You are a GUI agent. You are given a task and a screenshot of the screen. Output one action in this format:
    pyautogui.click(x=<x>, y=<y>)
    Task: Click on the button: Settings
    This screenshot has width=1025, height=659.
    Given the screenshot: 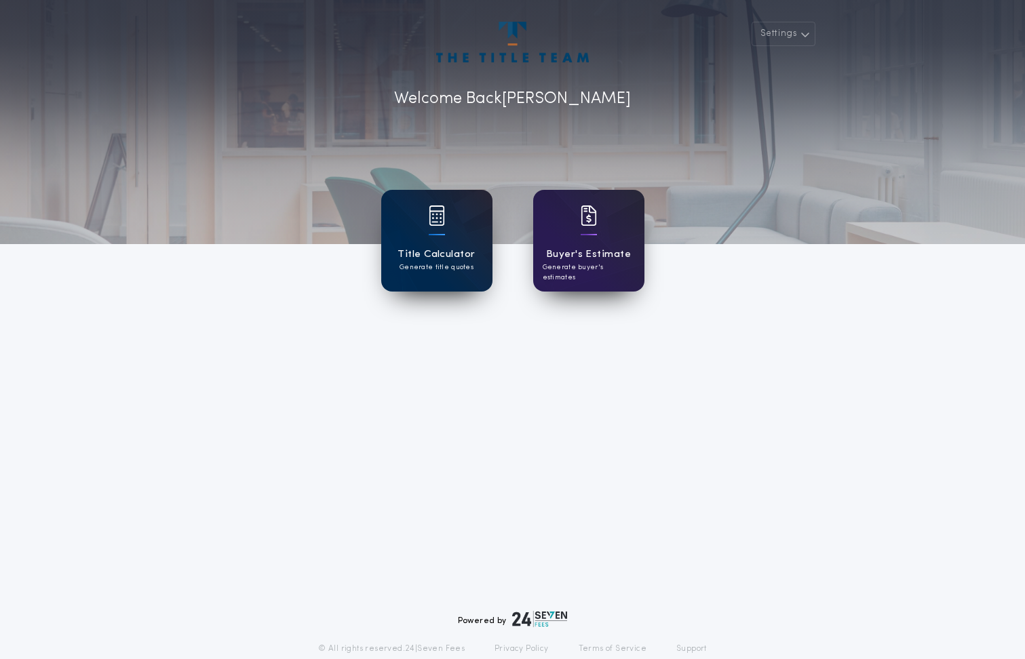 What is the action you would take?
    pyautogui.click(x=783, y=34)
    